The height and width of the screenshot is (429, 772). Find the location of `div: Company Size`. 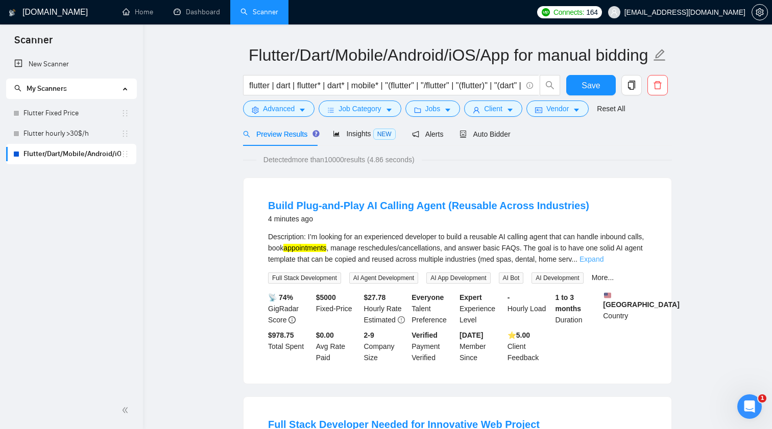

div: Company Size is located at coordinates (386, 347).